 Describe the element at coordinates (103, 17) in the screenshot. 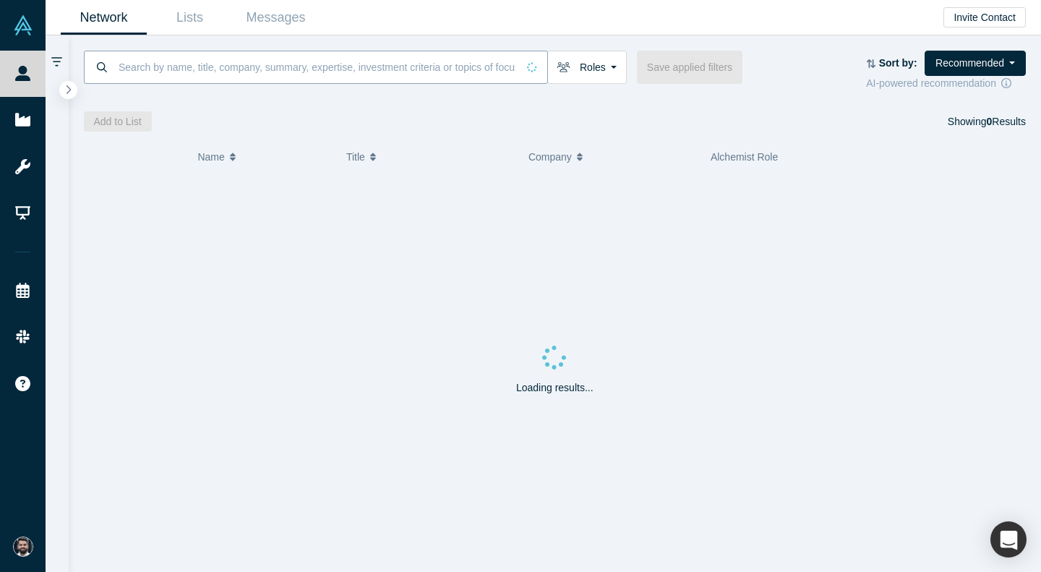

I see `a: Network` at that location.